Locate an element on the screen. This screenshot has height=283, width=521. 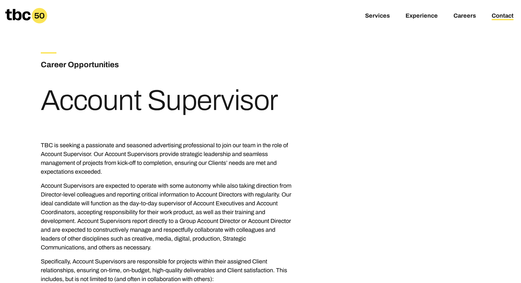
h3: Career Opportunities is located at coordinates (119, 65).